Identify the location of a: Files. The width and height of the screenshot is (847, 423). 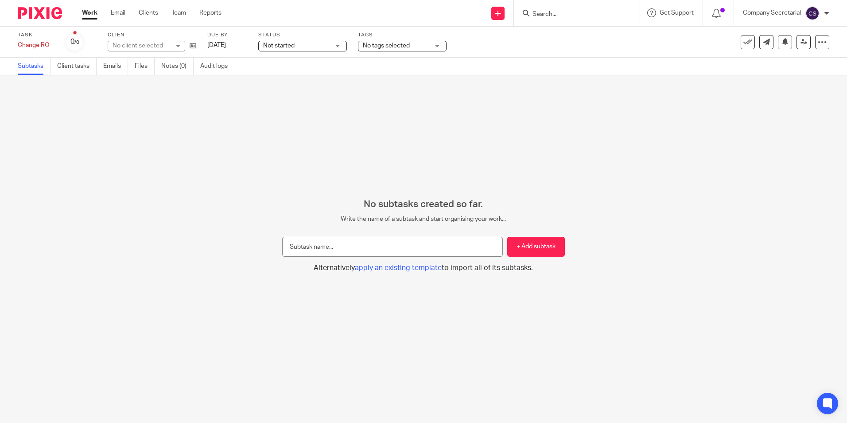
(144, 66).